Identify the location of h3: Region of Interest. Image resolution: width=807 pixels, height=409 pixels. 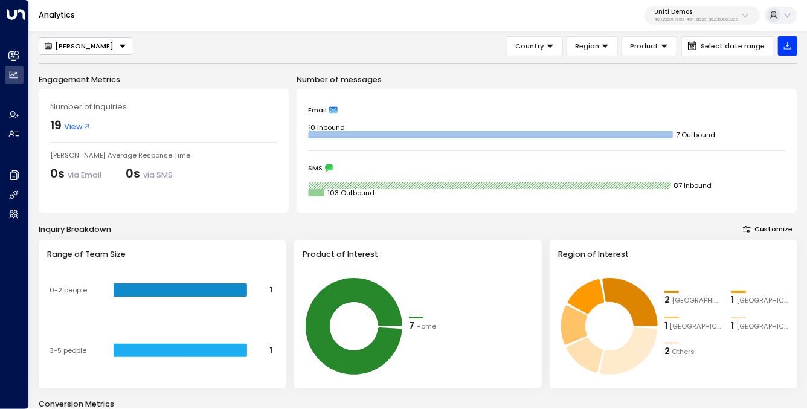
(673, 254).